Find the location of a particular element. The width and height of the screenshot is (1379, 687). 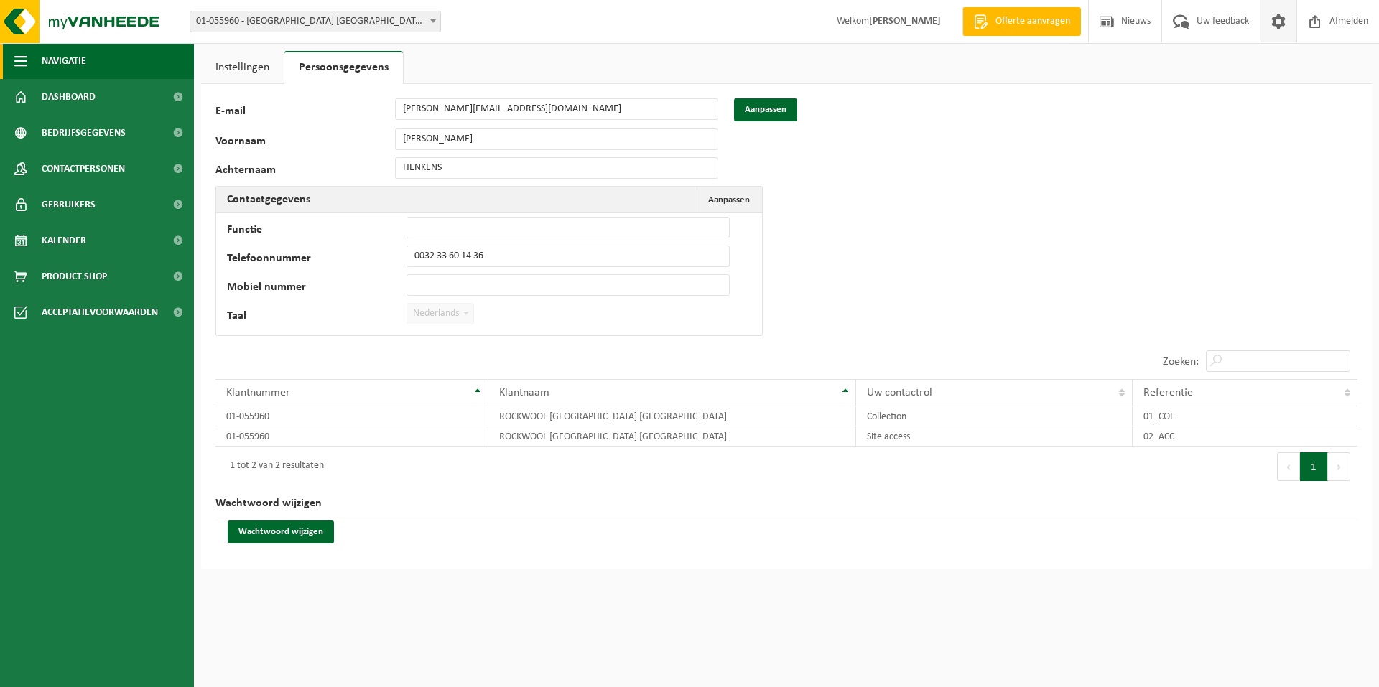

td: Site access is located at coordinates (994, 437).